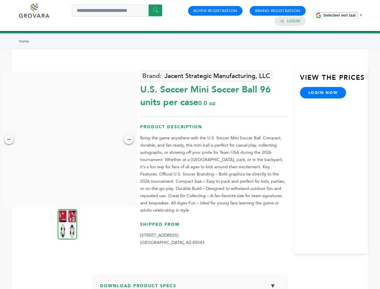 This screenshot has height=289, width=380. Describe the element at coordinates (343, 15) in the screenshot. I see `a: Selecteer een taal​` at that location.